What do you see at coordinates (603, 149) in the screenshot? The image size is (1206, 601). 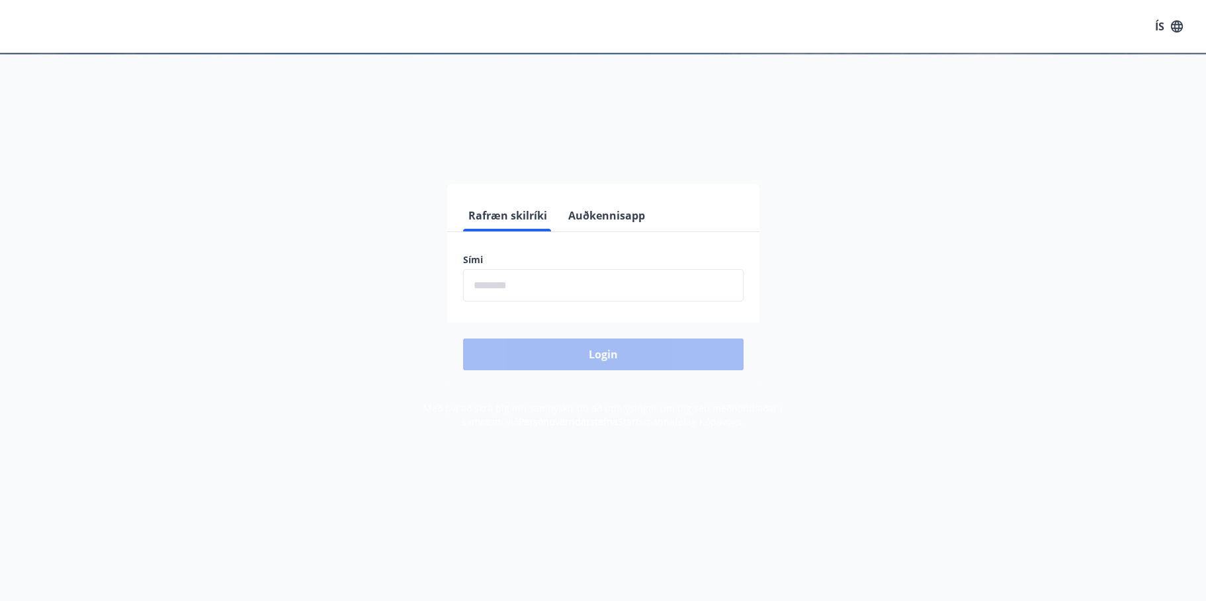 I see `span: Vinsamlegast skráðu þig inn með rafrænum skilríkjum eða Auðkennisappi.` at bounding box center [603, 149].